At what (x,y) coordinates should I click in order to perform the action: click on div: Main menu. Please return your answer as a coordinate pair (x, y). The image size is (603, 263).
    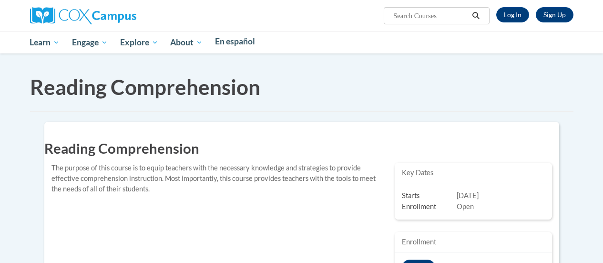
    Looking at the image, I should click on (302, 42).